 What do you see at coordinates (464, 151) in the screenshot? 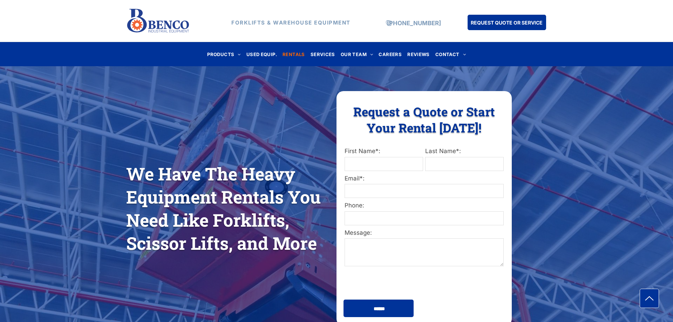
I see `label: Last Name*:` at bounding box center [464, 151].